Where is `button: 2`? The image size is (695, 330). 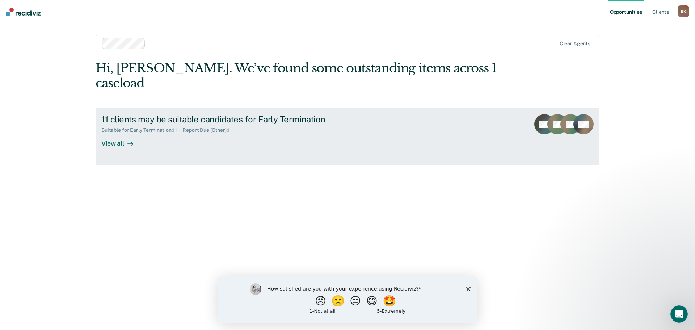 button: 2 is located at coordinates (121, 25).